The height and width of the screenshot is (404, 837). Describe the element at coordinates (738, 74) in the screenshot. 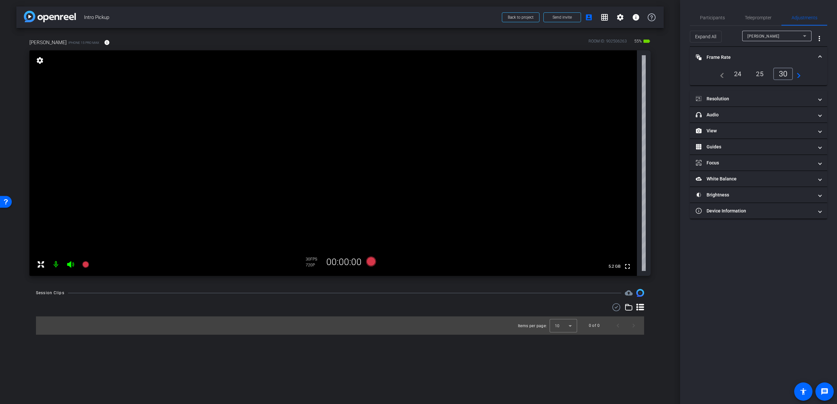

I see `div: 24` at that location.